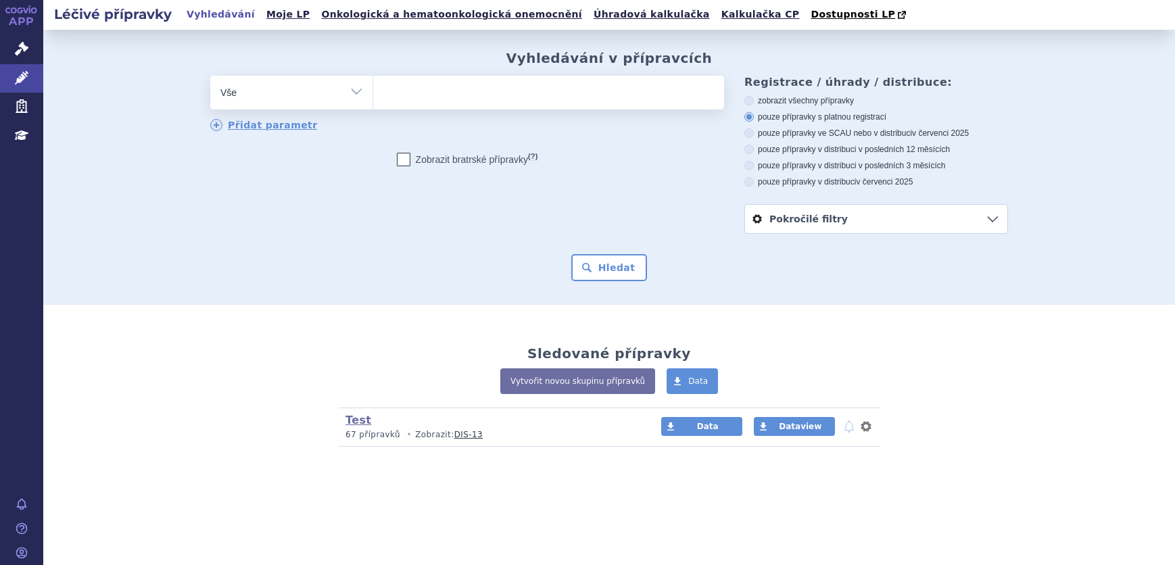 The width and height of the screenshot is (1175, 565). Describe the element at coordinates (852, 14) in the screenshot. I see `span: Dostupnosti LP` at that location.